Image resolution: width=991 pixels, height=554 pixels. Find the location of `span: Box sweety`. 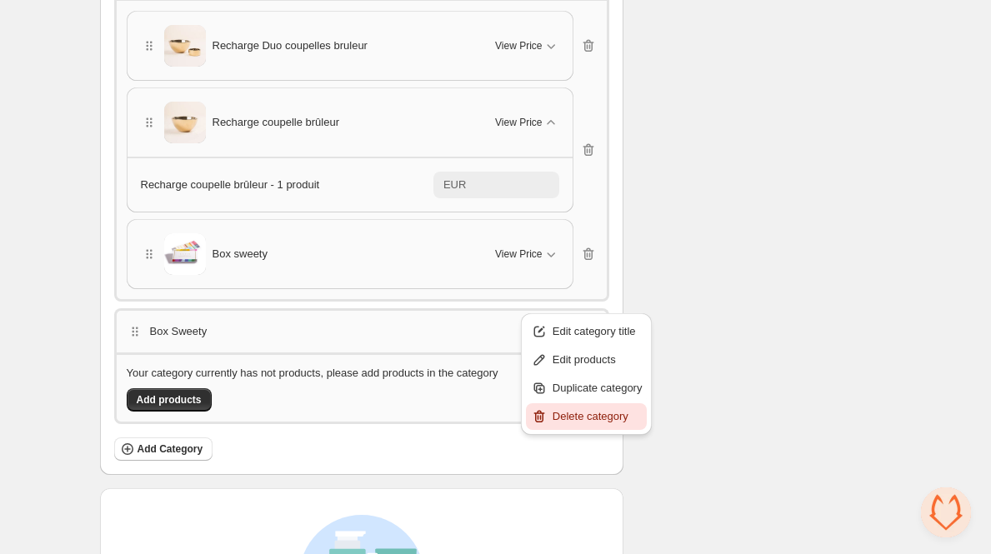

span: Box sweety is located at coordinates (240, 254).